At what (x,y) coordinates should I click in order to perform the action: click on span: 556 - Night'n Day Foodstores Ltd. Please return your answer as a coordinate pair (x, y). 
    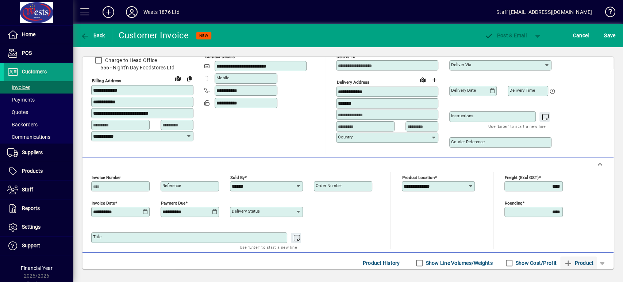
    Looking at the image, I should click on (142, 68).